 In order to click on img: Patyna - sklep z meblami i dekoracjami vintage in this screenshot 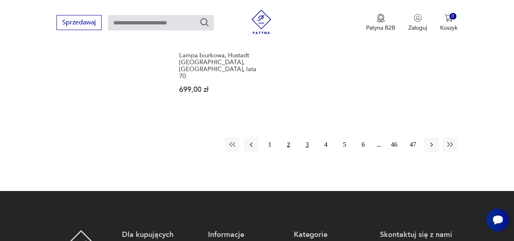, I will do `click(261, 22)`.